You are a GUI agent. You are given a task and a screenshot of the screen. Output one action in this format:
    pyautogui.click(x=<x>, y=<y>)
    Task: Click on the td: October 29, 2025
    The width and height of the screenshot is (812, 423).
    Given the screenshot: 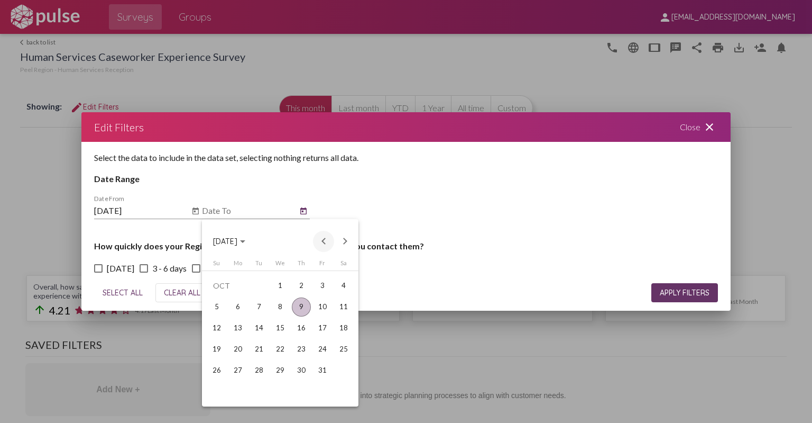 What is the action you would take?
    pyautogui.click(x=280, y=370)
    